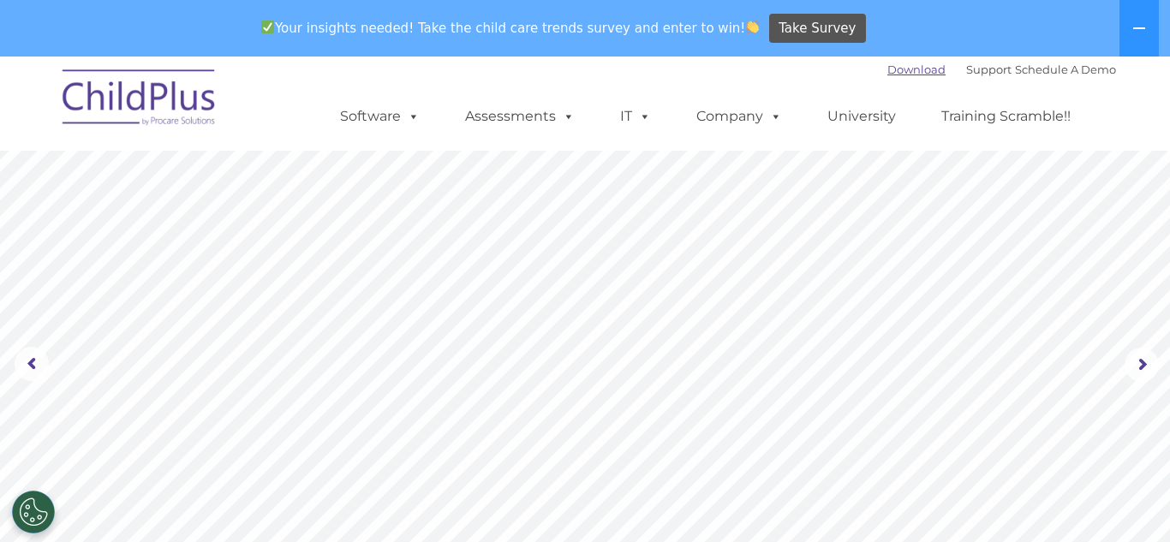 The height and width of the screenshot is (542, 1170). Describe the element at coordinates (636, 116) in the screenshot. I see `a: IT` at that location.